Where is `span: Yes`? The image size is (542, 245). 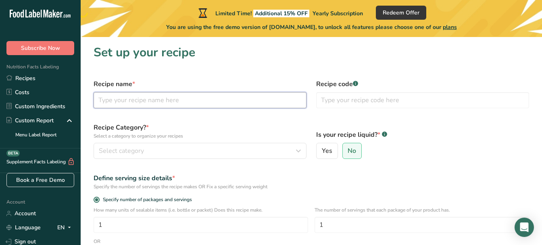 span: Yes is located at coordinates (327, 151).